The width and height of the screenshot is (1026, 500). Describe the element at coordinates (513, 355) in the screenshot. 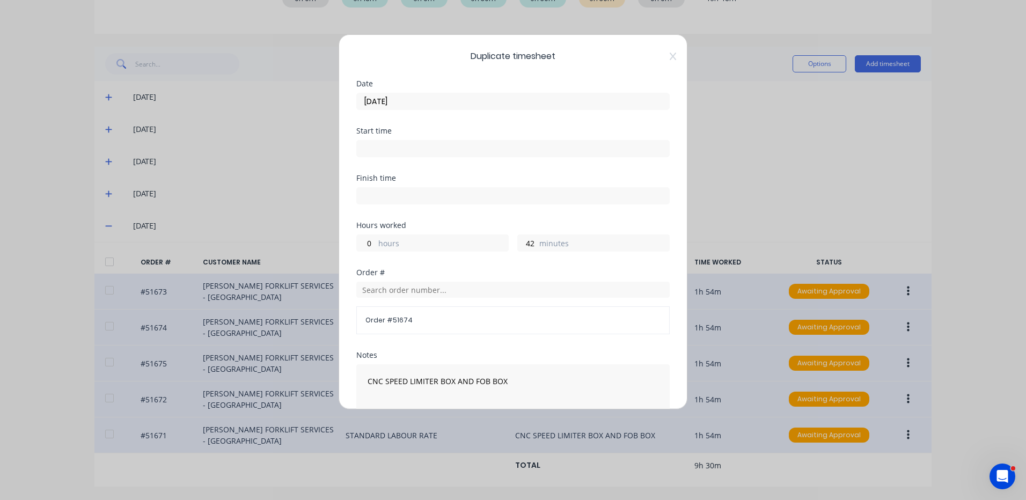

I see `div: Notes` at that location.